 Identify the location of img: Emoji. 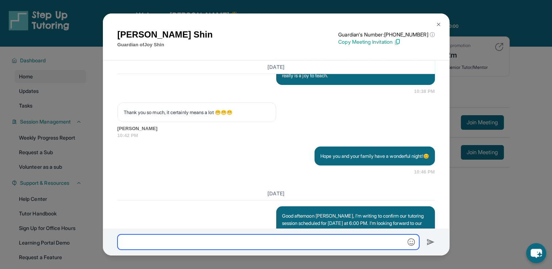
(411, 242).